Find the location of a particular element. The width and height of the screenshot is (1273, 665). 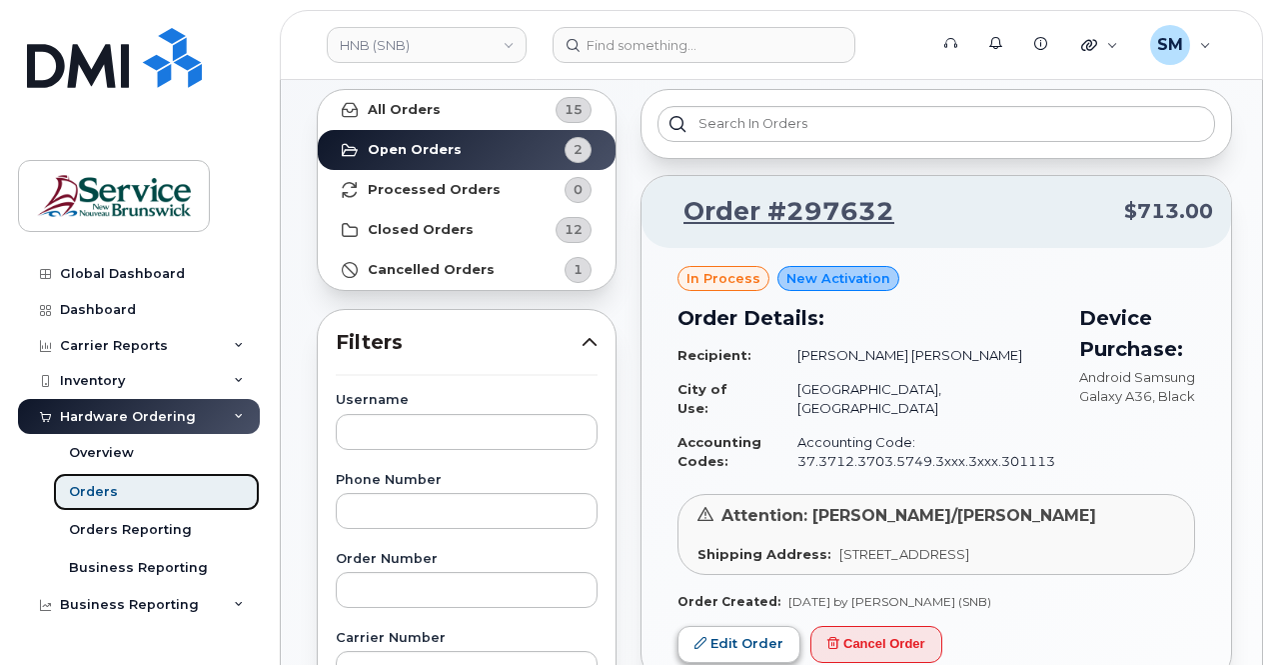

strong: Open Orders is located at coordinates (415, 150).